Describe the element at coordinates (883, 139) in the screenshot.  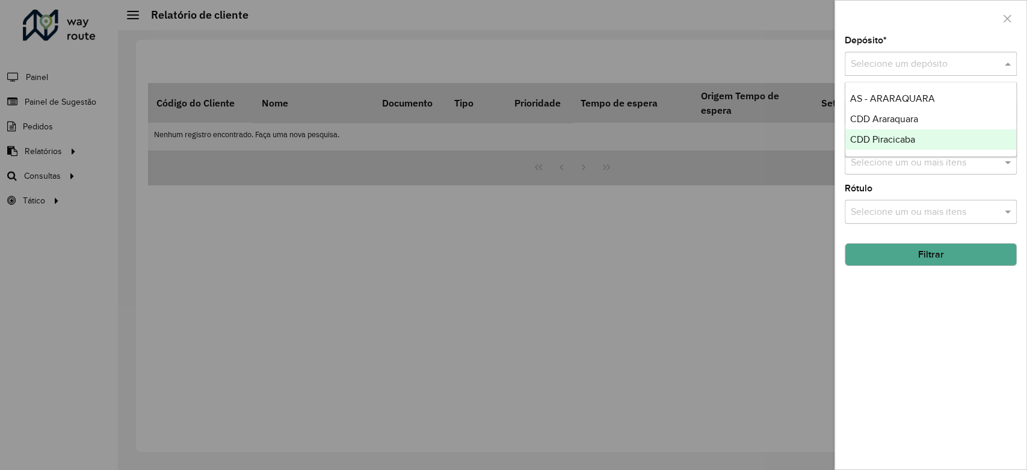
I see `span: CDD Piracicaba` at that location.